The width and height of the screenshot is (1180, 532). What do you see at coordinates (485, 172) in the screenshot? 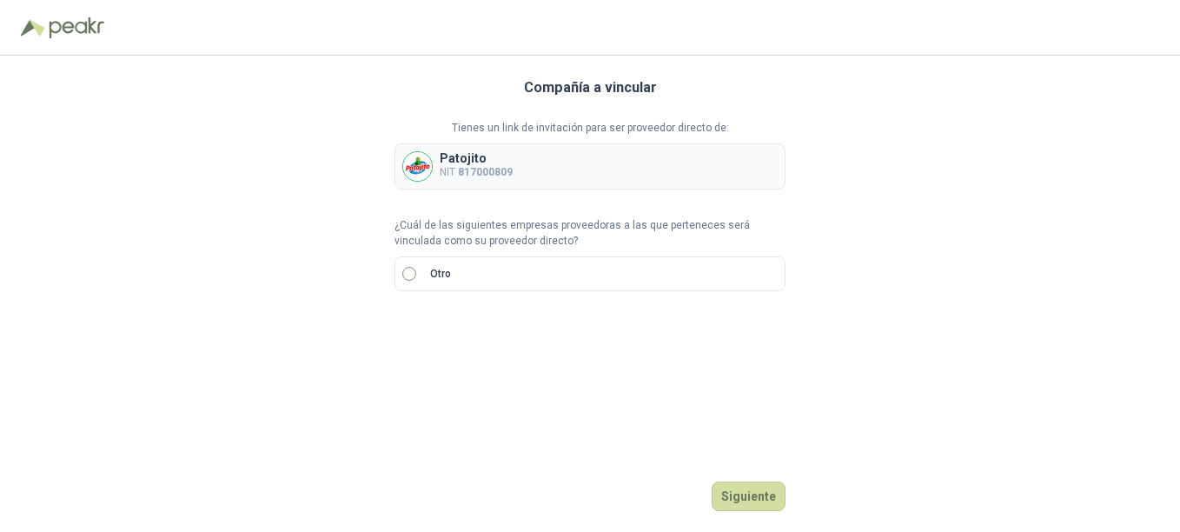
I see `b: 817000809` at bounding box center [485, 172].